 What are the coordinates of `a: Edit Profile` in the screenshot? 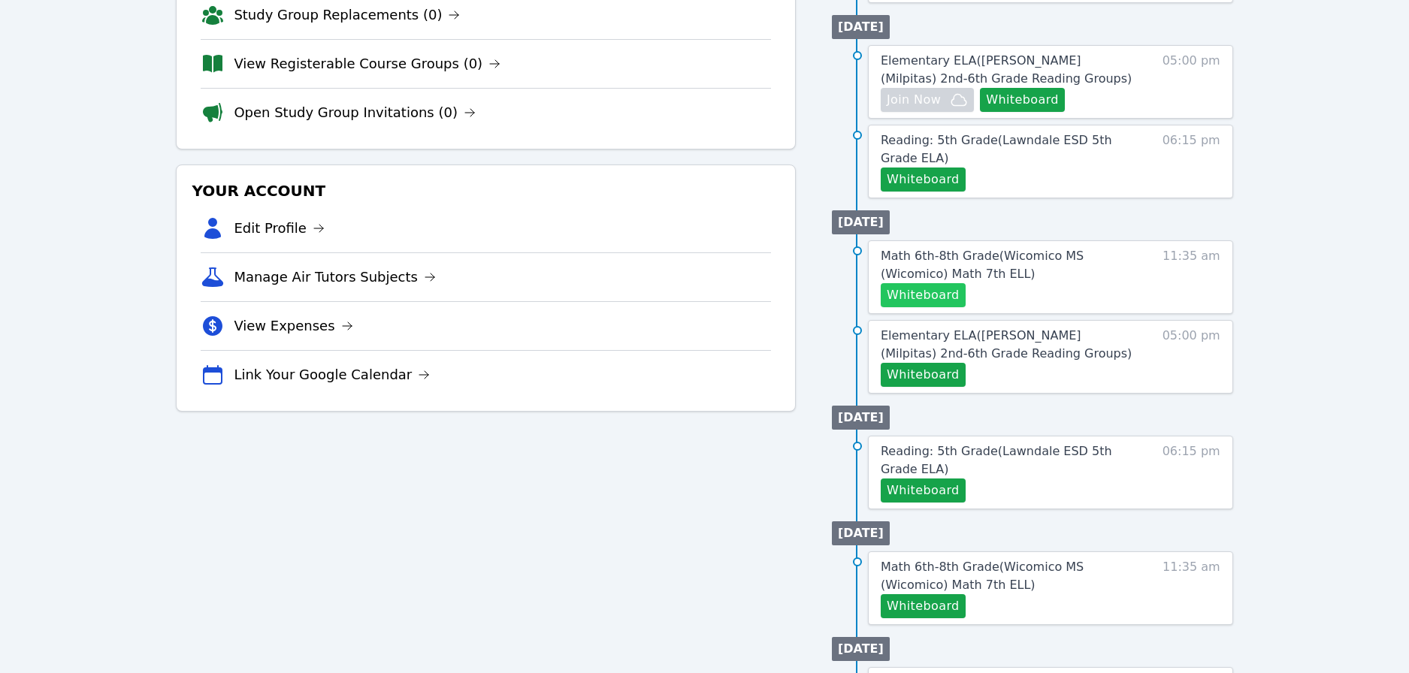 It's located at (279, 228).